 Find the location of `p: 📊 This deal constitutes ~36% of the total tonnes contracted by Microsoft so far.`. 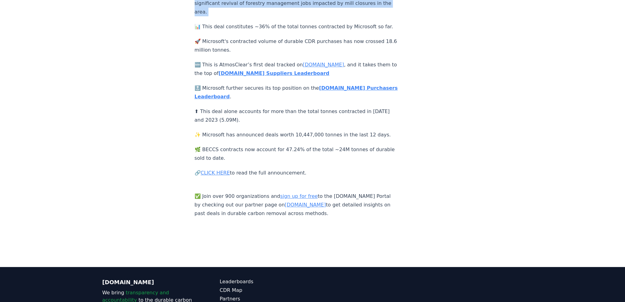

p: 📊 This deal constitutes ~36% of the total tonnes contracted by Microsoft so far. is located at coordinates (296, 27).